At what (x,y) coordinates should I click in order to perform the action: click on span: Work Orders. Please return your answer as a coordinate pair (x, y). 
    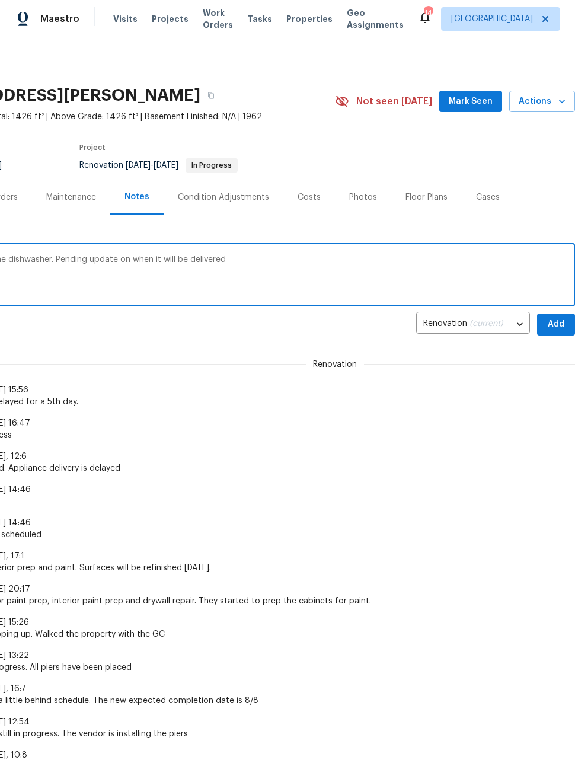
    Looking at the image, I should click on (218, 19).